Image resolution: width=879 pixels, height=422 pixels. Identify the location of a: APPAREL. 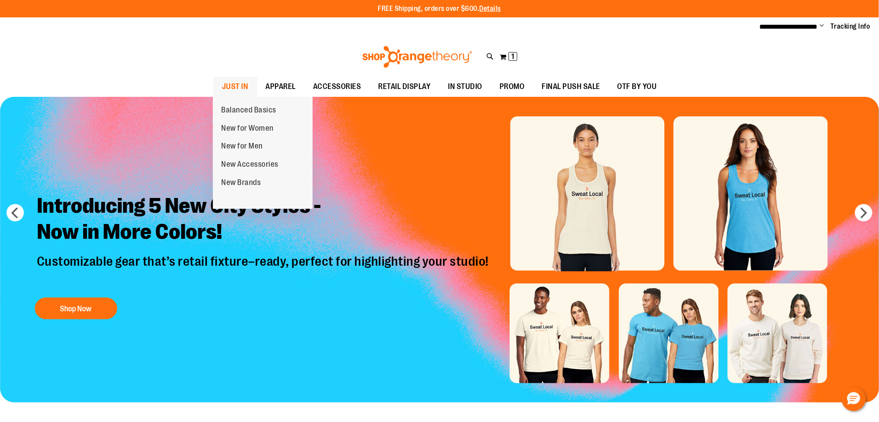
(281, 87).